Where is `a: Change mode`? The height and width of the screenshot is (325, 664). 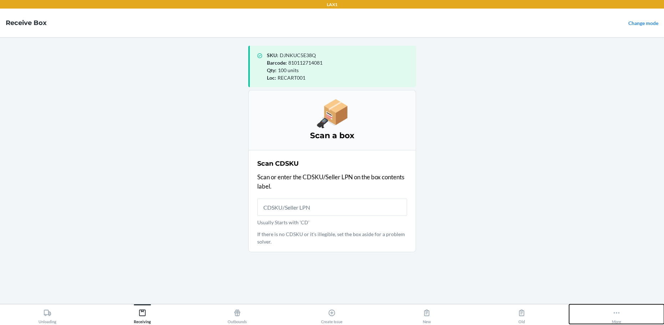 a: Change mode is located at coordinates (643, 23).